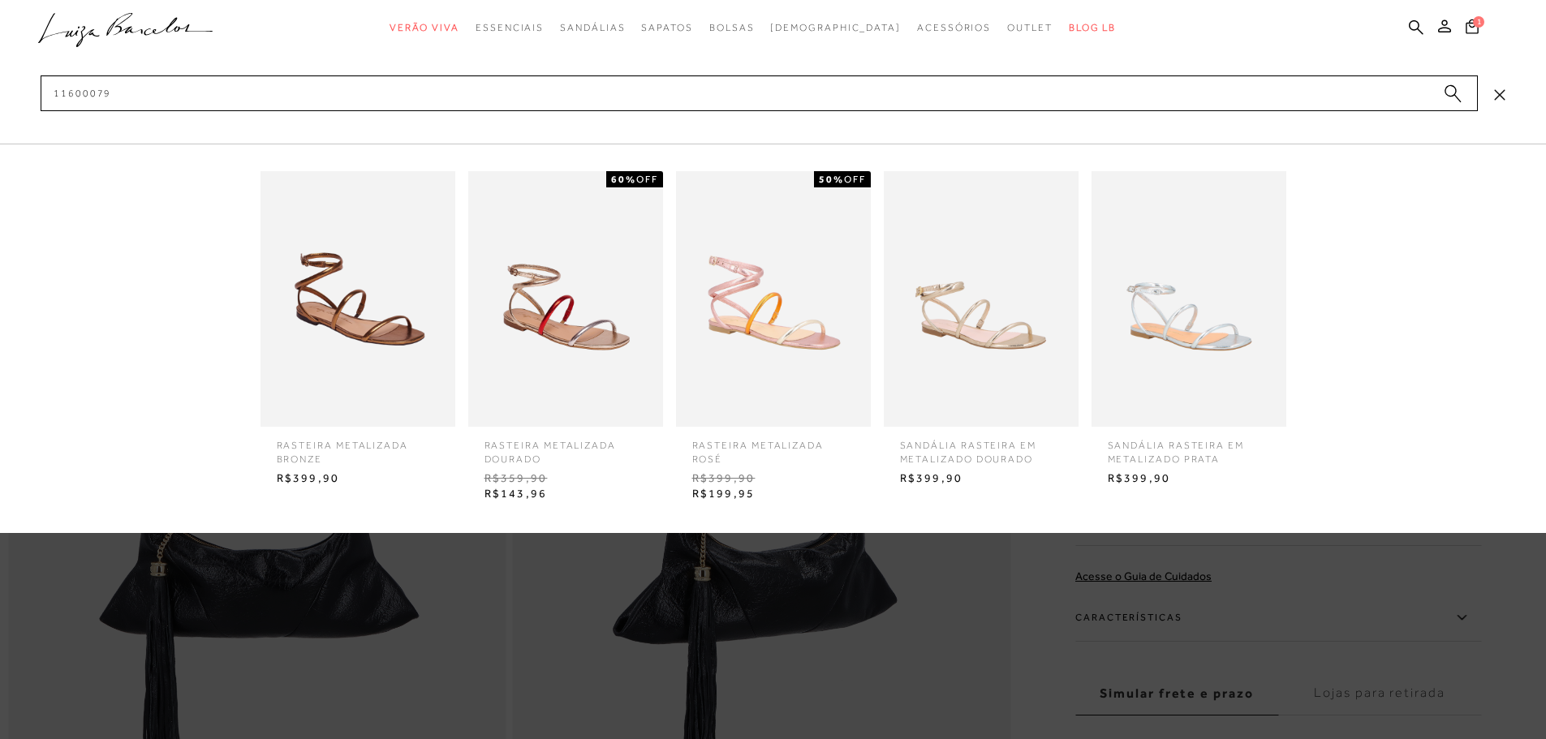 The width and height of the screenshot is (1546, 739). What do you see at coordinates (1030, 28) in the screenshot?
I see `span: Outlet` at bounding box center [1030, 28].